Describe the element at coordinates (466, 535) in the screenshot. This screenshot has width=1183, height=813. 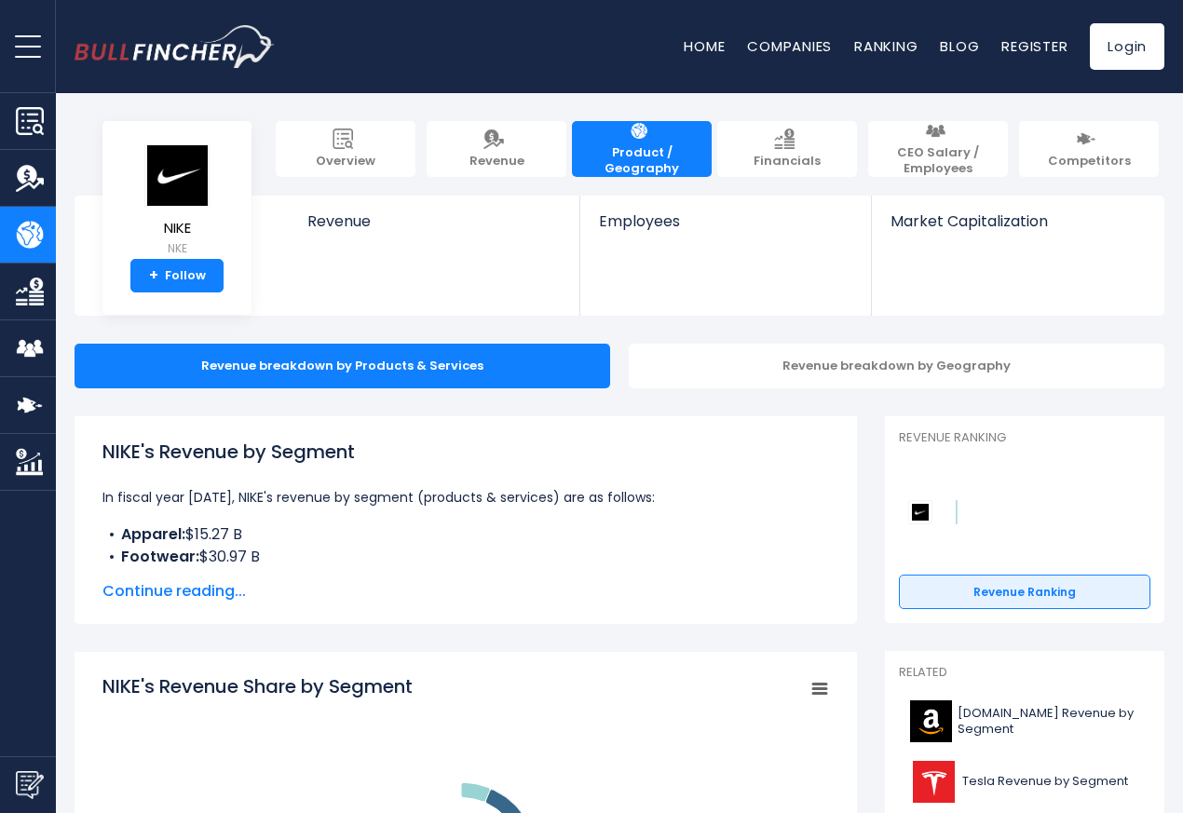
I see `li: $15.27 B` at that location.